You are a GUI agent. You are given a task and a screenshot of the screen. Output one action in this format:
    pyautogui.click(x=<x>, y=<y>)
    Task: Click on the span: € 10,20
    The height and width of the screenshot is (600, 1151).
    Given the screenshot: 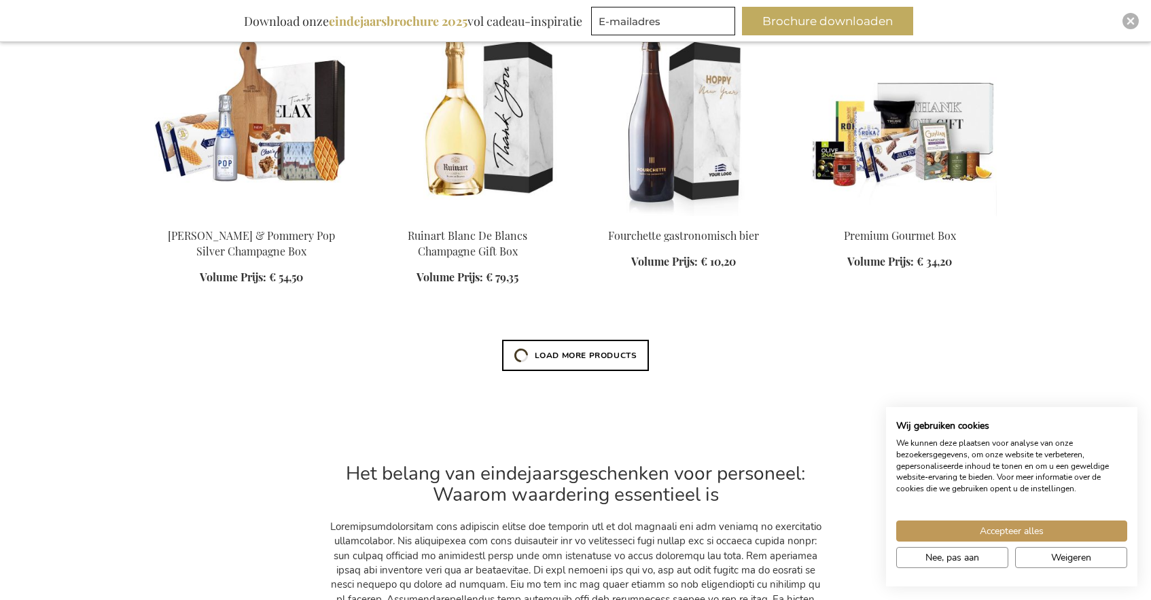 What is the action you would take?
    pyautogui.click(x=718, y=261)
    